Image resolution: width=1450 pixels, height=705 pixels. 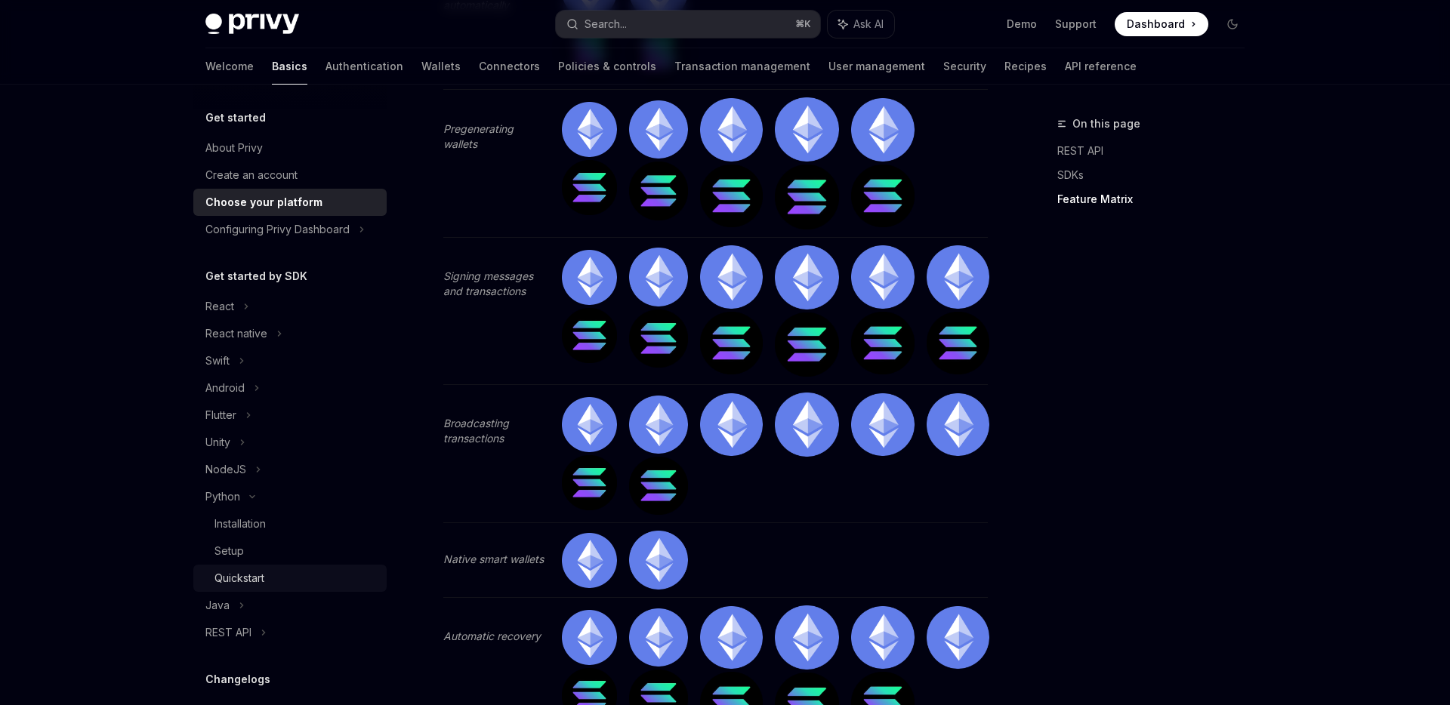 I want to click on div: Flutter, so click(x=221, y=415).